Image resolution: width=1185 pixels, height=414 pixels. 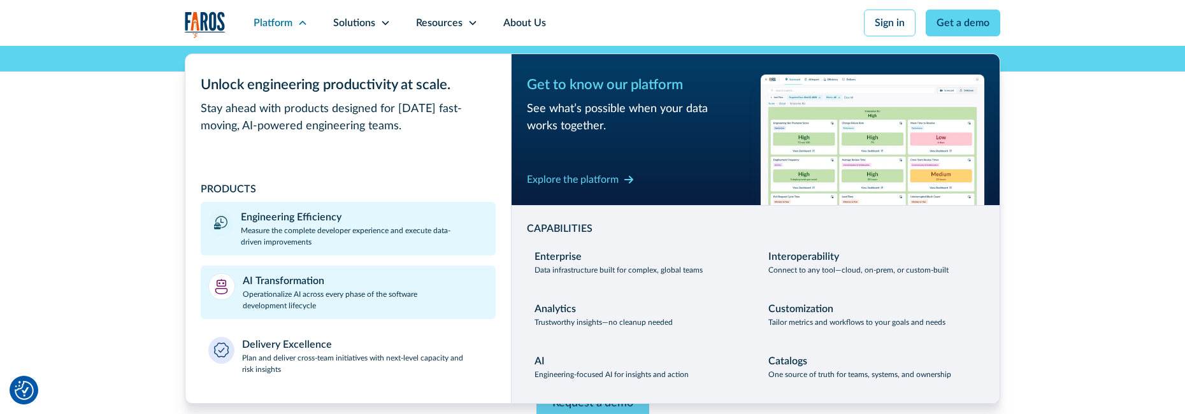 What do you see at coordinates (872, 140) in the screenshot?
I see `img: Workflow productivity trends heatmap chart` at bounding box center [872, 140].